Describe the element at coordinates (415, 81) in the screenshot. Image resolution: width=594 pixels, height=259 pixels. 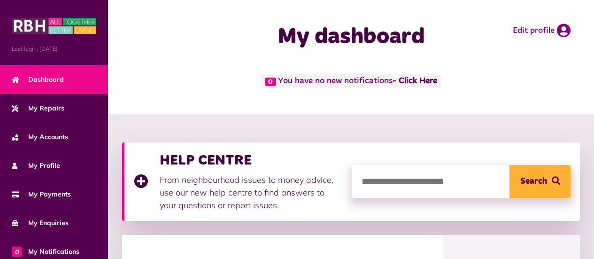
I see `a: - Click Here` at that location.